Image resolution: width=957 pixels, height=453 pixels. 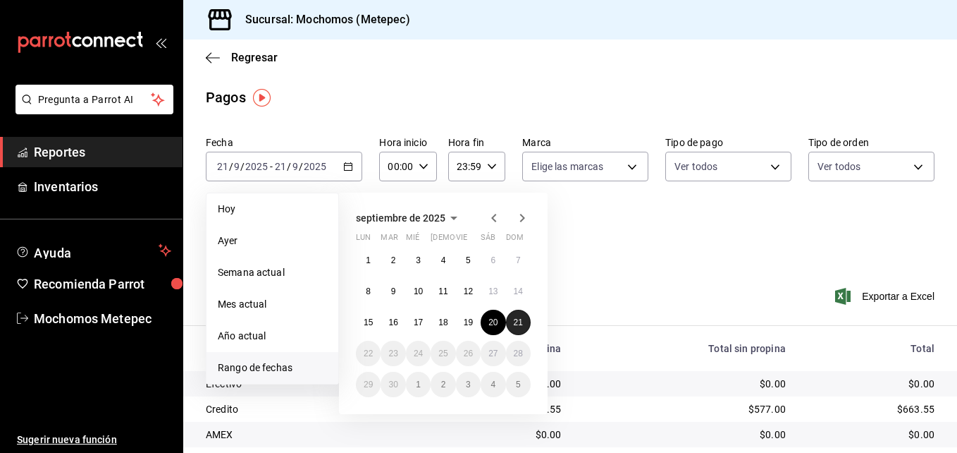 I want to click on button: Tooltip marker, so click(x=262, y=97).